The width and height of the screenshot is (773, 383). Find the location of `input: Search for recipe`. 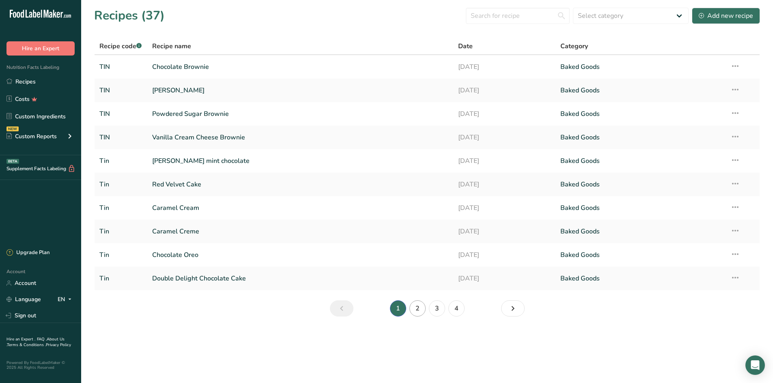

input: Search for recipe is located at coordinates (518, 16).